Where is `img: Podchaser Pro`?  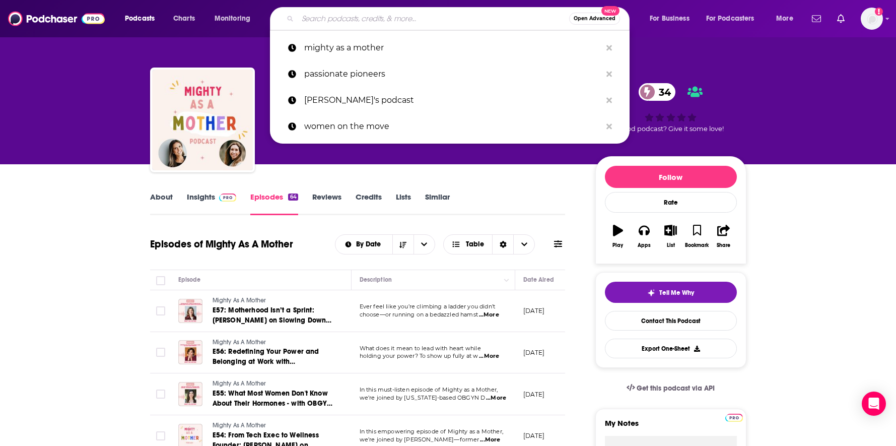 img: Podchaser Pro is located at coordinates (228, 197).